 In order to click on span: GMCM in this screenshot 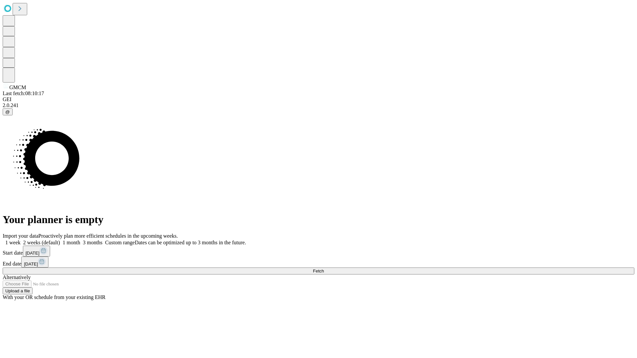, I will do `click(18, 87)`.